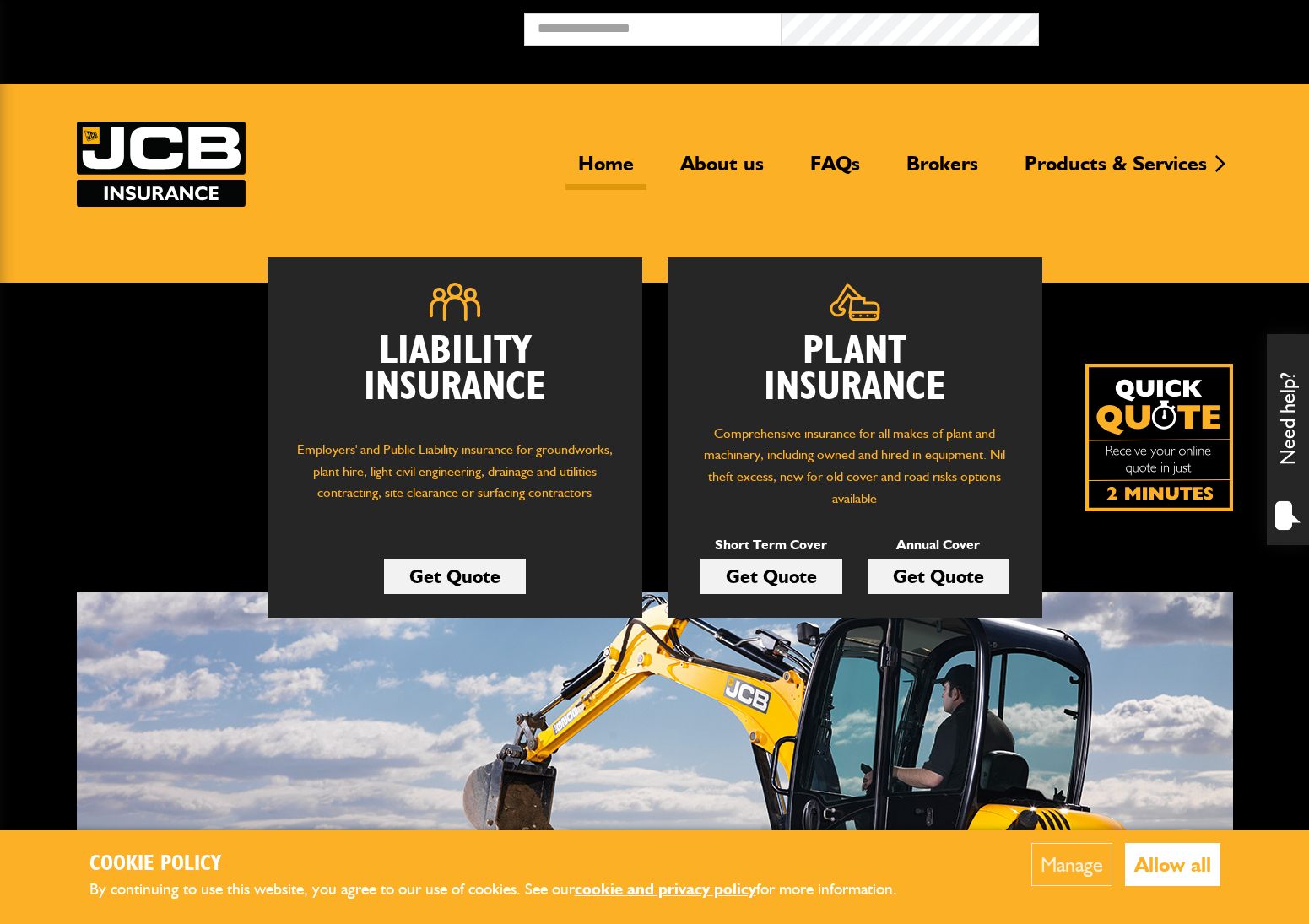  What do you see at coordinates (834, 171) in the screenshot?
I see `a: FAQs` at bounding box center [834, 171].